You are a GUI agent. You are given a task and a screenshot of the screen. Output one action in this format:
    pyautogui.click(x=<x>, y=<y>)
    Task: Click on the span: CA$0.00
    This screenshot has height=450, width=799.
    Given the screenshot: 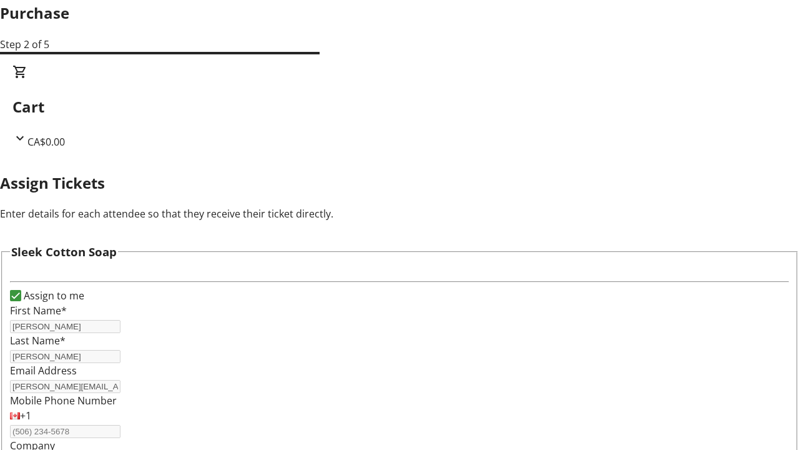 What is the action you would take?
    pyautogui.click(x=46, y=142)
    